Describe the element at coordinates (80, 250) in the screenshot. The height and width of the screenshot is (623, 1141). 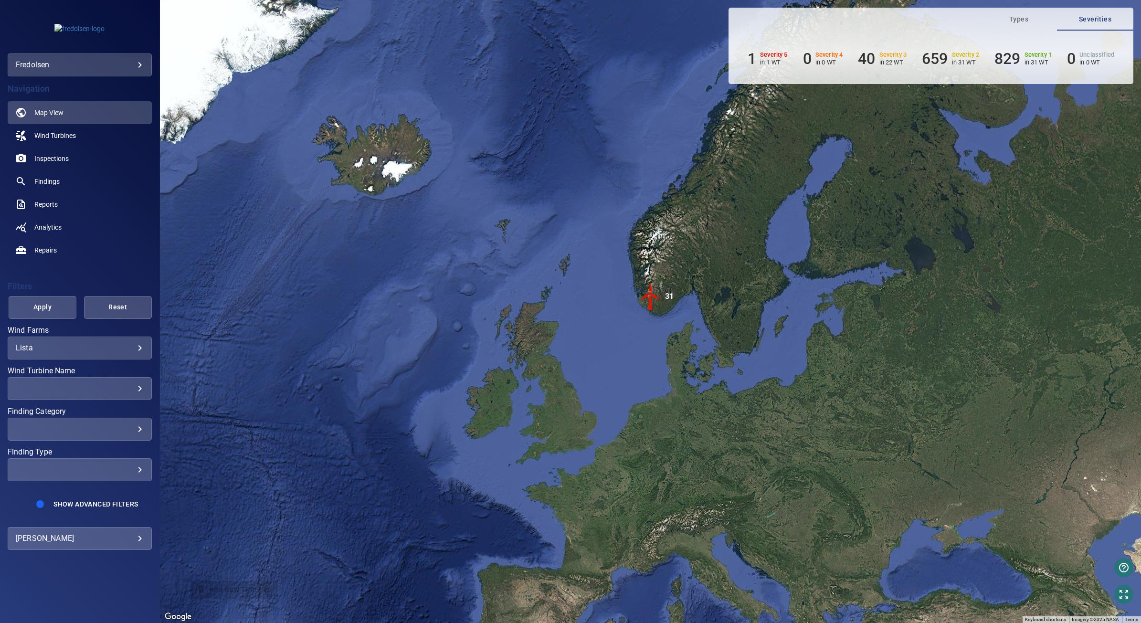
I see `a: repairs noActive` at that location.